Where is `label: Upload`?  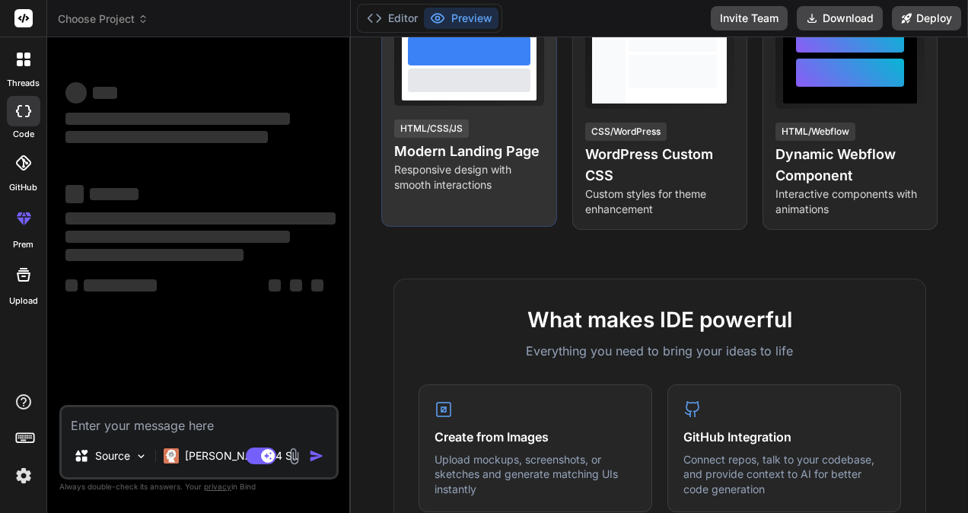
label: Upload is located at coordinates (24, 301).